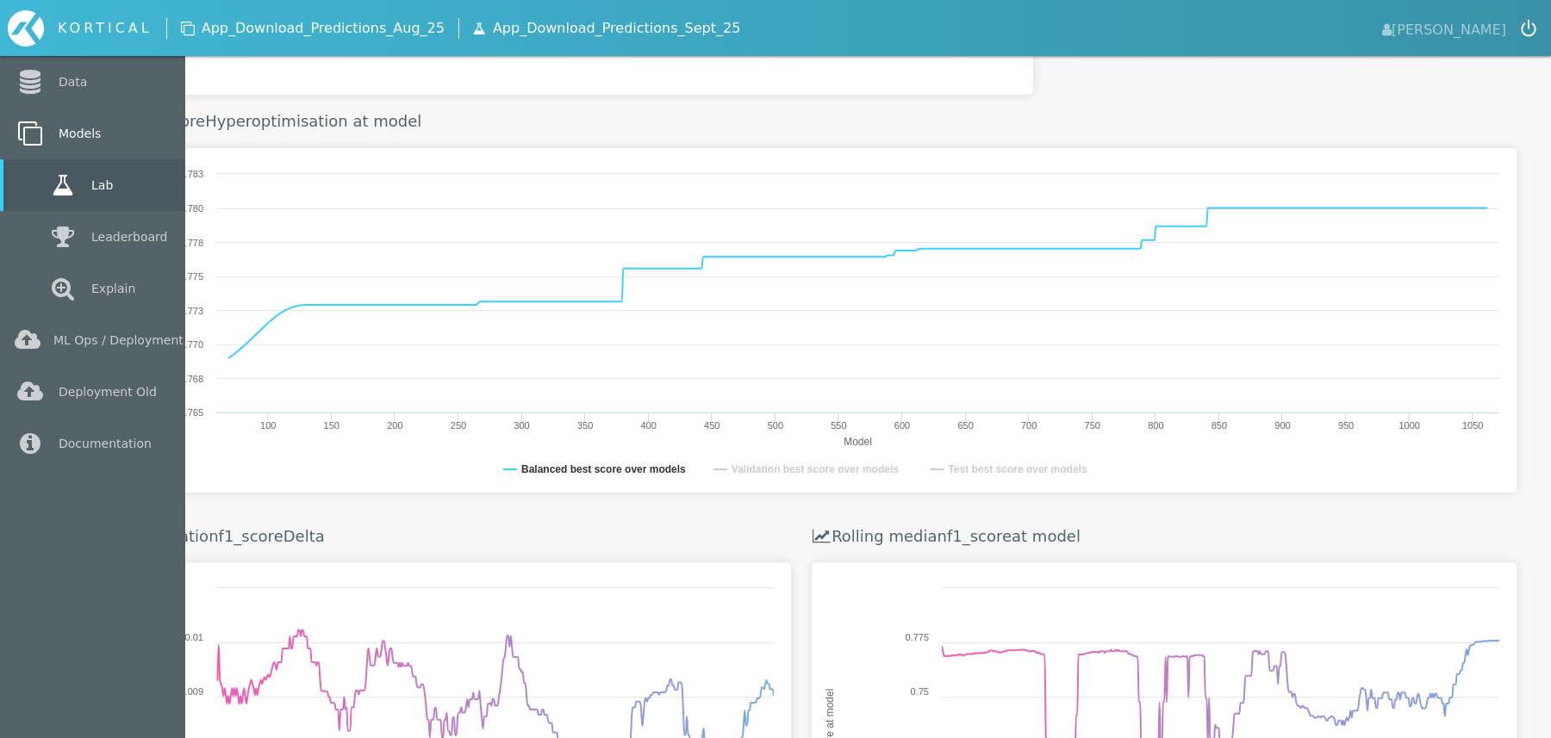  Describe the element at coordinates (191, 174) in the screenshot. I see `text: 0.783` at that location.